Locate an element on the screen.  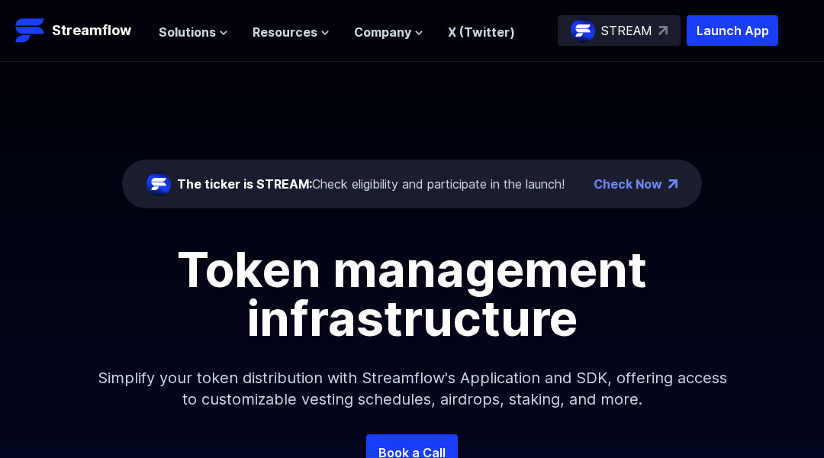
p: Launch App is located at coordinates (733, 31).